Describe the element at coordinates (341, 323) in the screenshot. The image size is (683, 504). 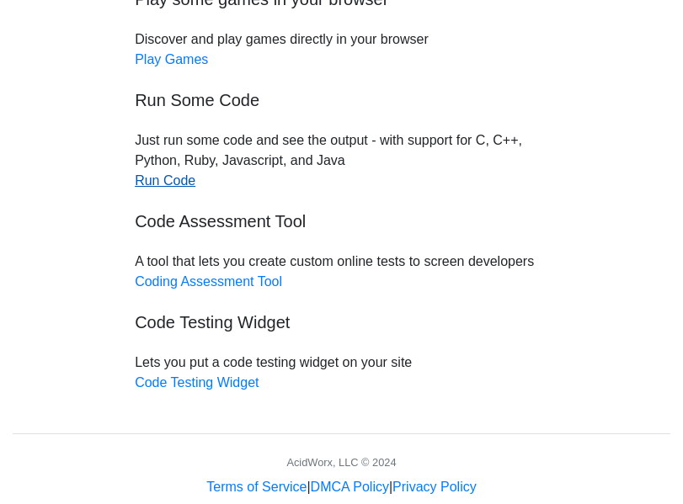
I see `h5: Code Testing Widget` at that location.